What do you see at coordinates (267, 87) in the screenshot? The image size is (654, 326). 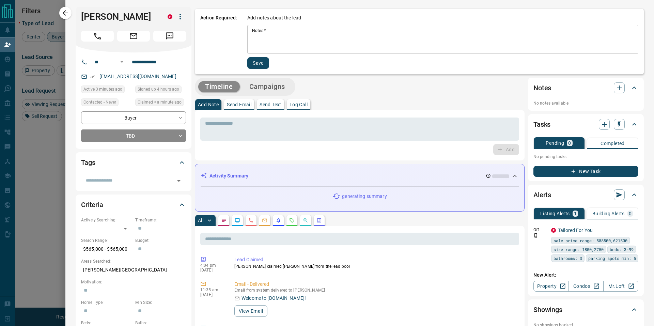 I see `button: Campaigns` at bounding box center [267, 87].